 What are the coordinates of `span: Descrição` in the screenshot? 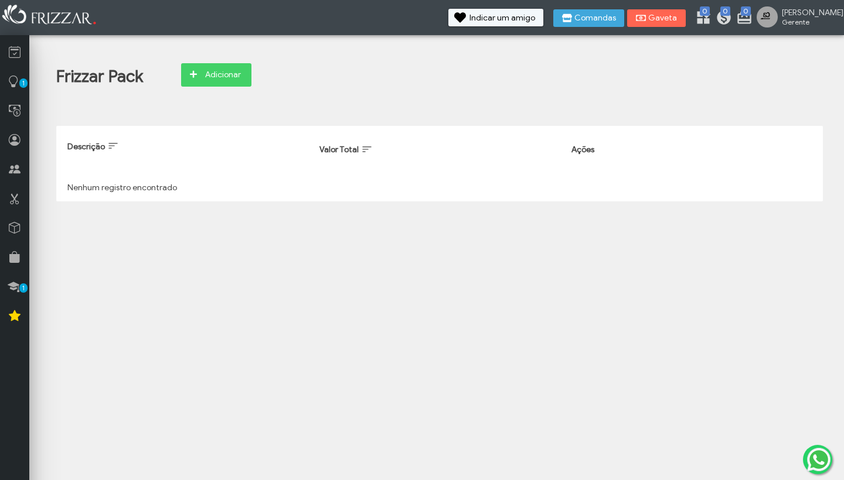 It's located at (86, 146).